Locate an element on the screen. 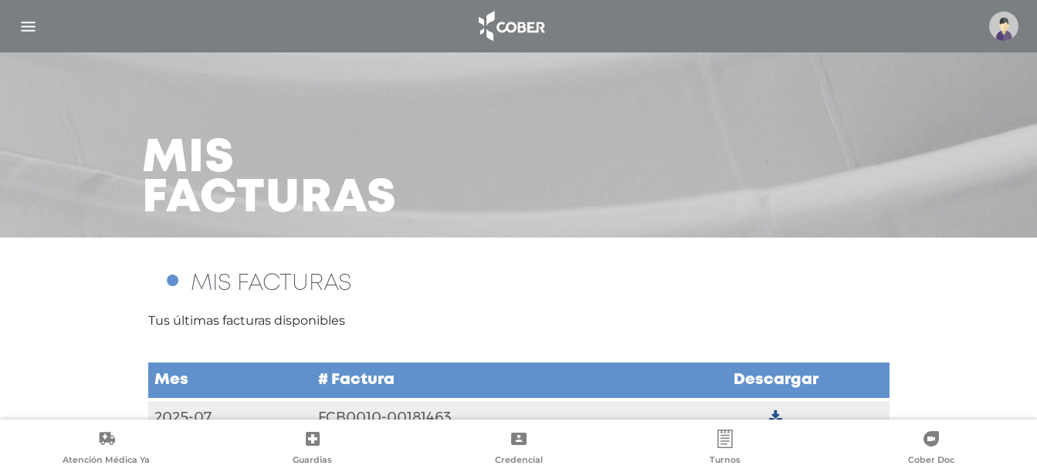 The height and width of the screenshot is (472, 1037). span: Credencial is located at coordinates (519, 462).